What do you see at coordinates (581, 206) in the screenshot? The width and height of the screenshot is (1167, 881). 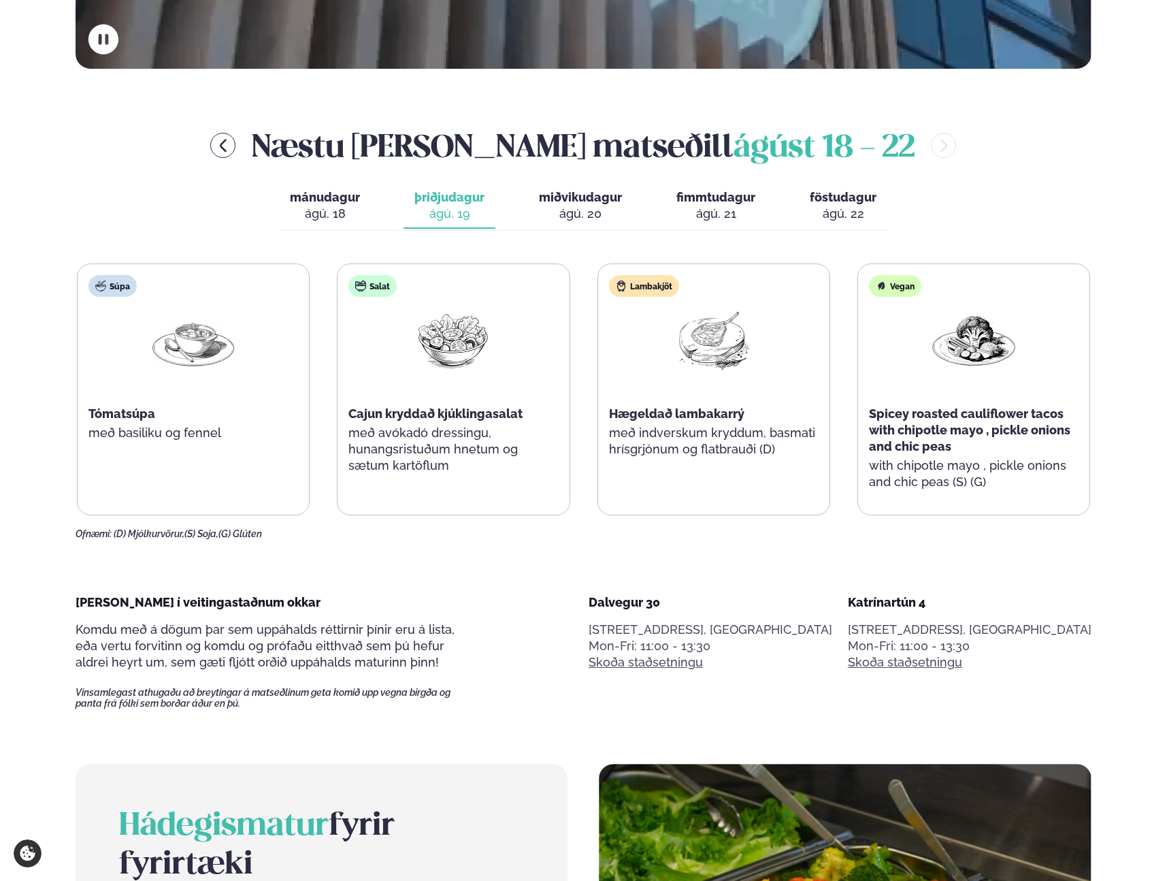 I see `button: miðvikudagur ágú. 20` at bounding box center [581, 206].